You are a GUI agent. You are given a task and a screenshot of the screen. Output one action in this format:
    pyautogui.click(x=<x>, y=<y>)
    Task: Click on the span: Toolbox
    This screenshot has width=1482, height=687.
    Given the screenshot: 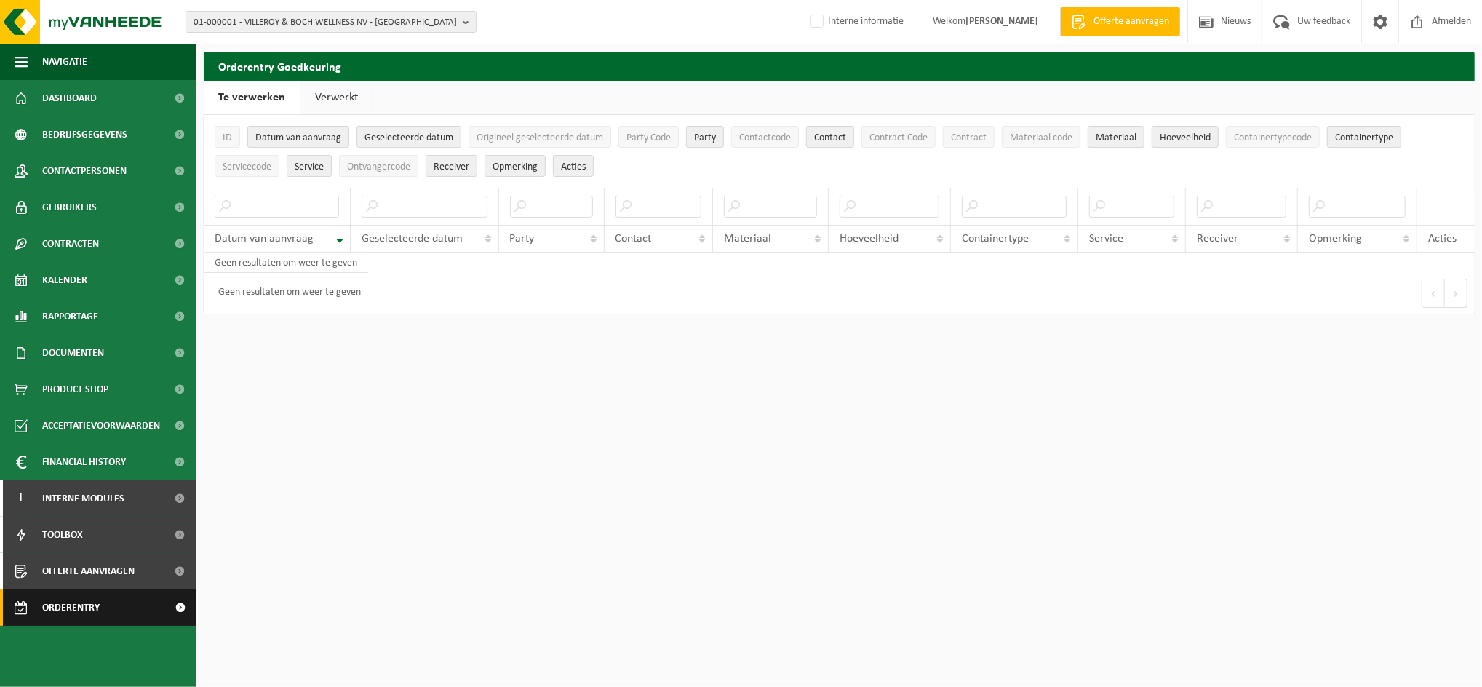 What is the action you would take?
    pyautogui.click(x=63, y=535)
    